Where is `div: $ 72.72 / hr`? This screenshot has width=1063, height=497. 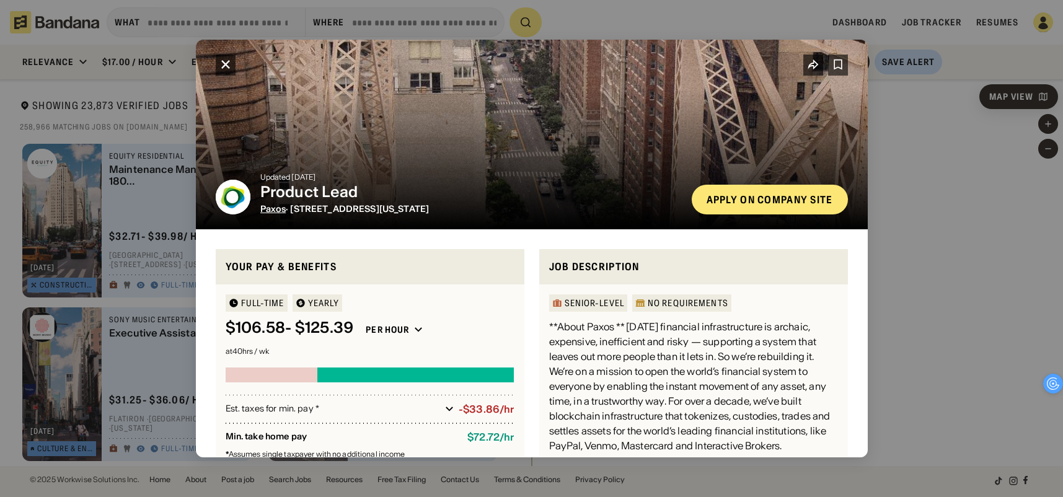 div: $ 72.72 / hr is located at coordinates (490, 437).